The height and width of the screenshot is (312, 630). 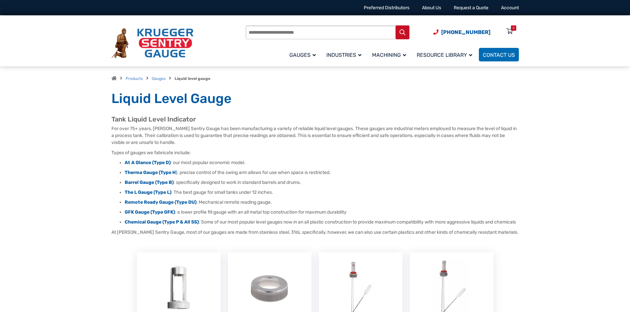 I want to click on h1: Liquid Level Gauge, so click(x=315, y=99).